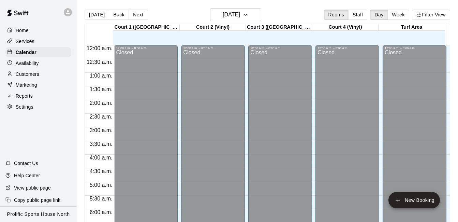 The width and height of the screenshot is (458, 222). Describe the element at coordinates (414, 200) in the screenshot. I see `button: add` at that location.